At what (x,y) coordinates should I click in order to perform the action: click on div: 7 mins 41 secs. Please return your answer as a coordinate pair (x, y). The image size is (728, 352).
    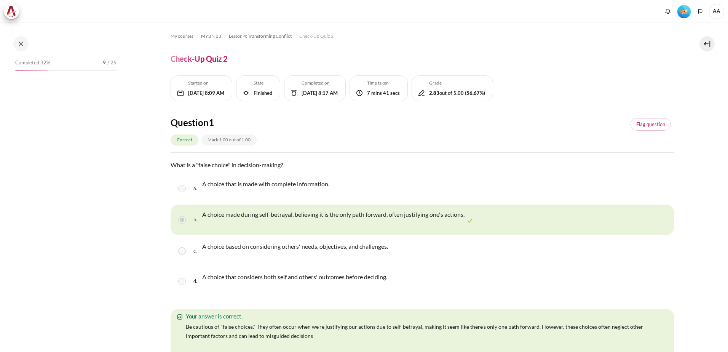
    Looking at the image, I should click on (383, 93).